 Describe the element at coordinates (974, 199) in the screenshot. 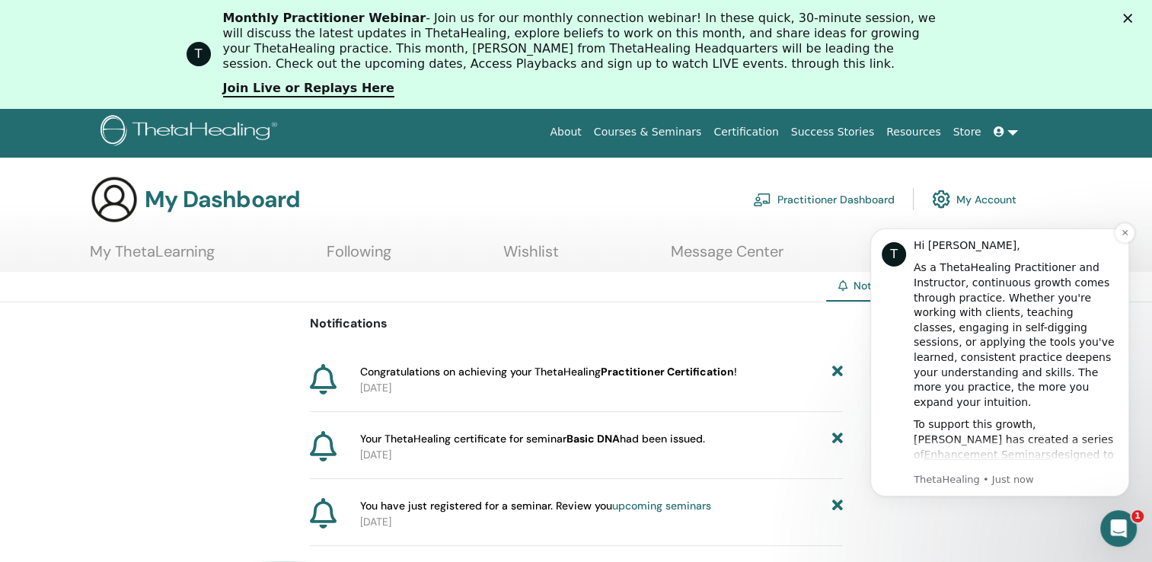

I see `a: My Account` at that location.